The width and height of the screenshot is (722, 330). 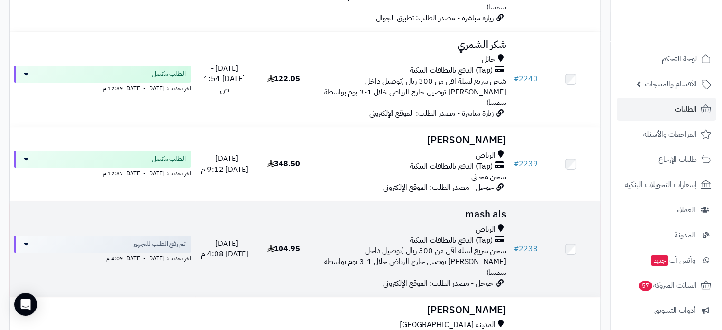 What do you see at coordinates (666, 260) in the screenshot?
I see `a: وآتس آبجديد` at bounding box center [666, 260].